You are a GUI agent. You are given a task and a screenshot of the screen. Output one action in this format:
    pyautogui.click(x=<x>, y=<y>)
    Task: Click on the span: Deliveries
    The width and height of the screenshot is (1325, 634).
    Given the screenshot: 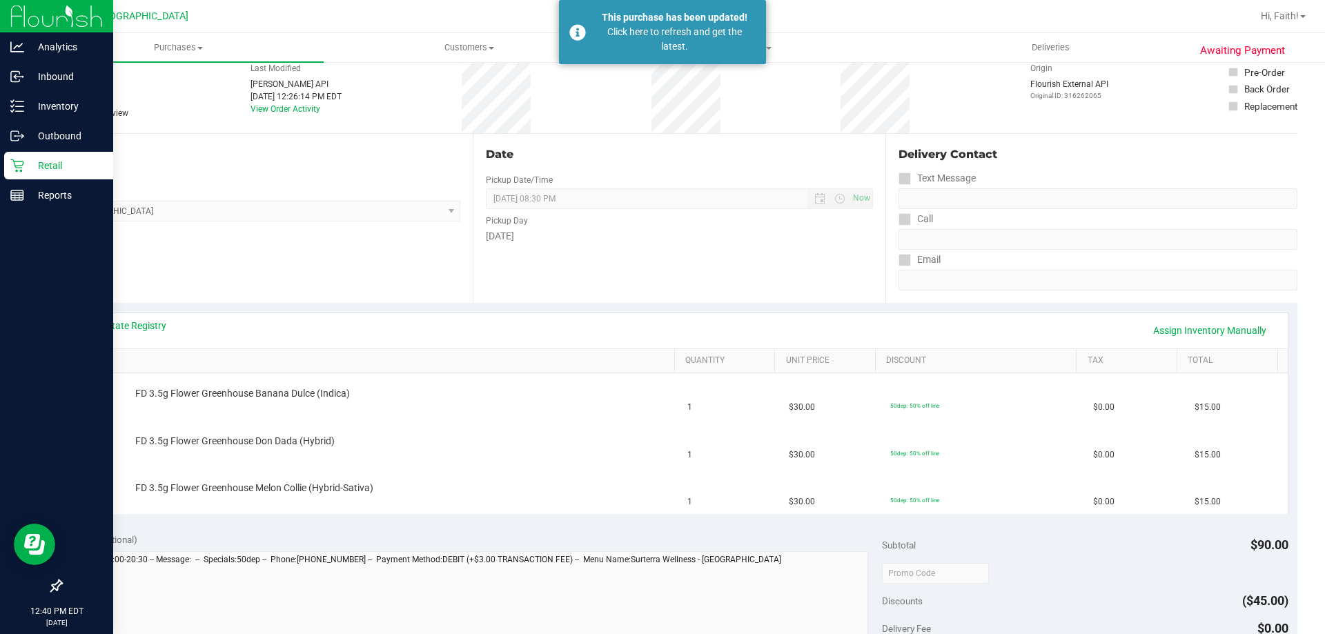 What is the action you would take?
    pyautogui.click(x=1050, y=48)
    